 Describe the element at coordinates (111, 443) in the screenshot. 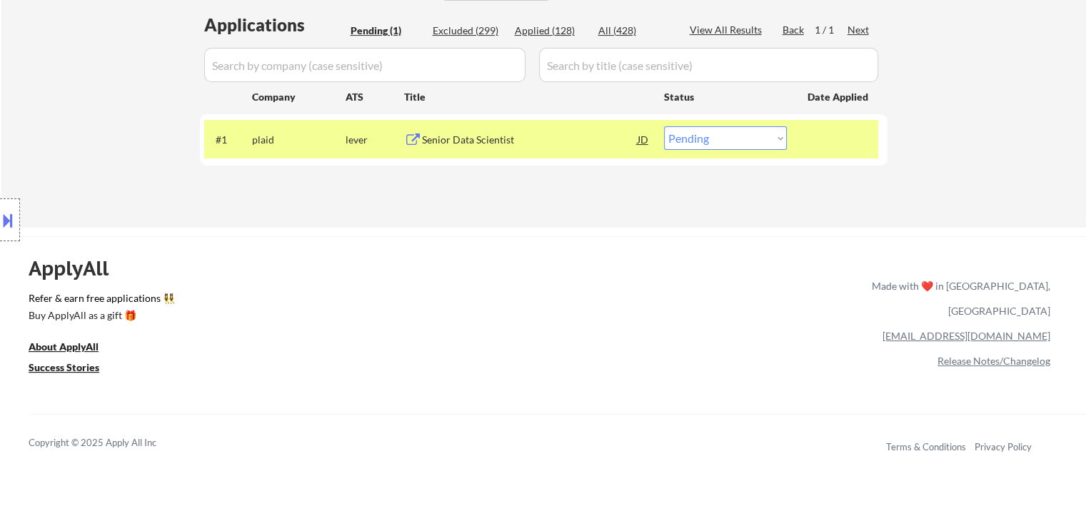

I see `div: Copyright © 2025 Apply All Inc` at that location.